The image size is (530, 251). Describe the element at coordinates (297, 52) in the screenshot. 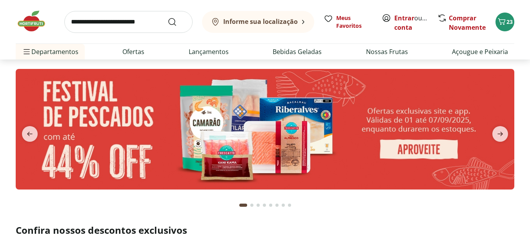

I see `a: Bebidas Geladas` at that location.